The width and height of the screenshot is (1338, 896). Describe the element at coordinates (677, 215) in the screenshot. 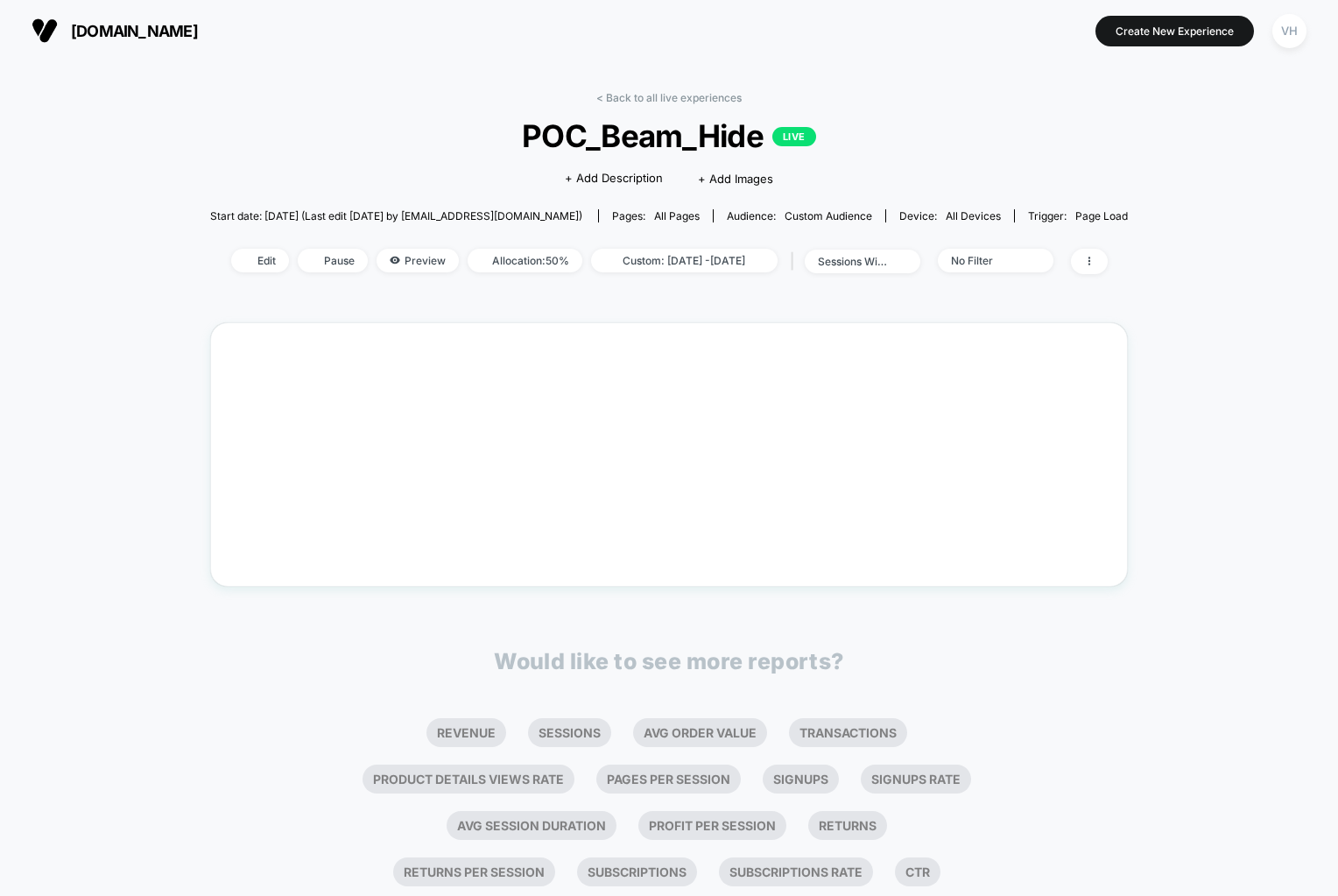

I see `span: all pages` at that location.